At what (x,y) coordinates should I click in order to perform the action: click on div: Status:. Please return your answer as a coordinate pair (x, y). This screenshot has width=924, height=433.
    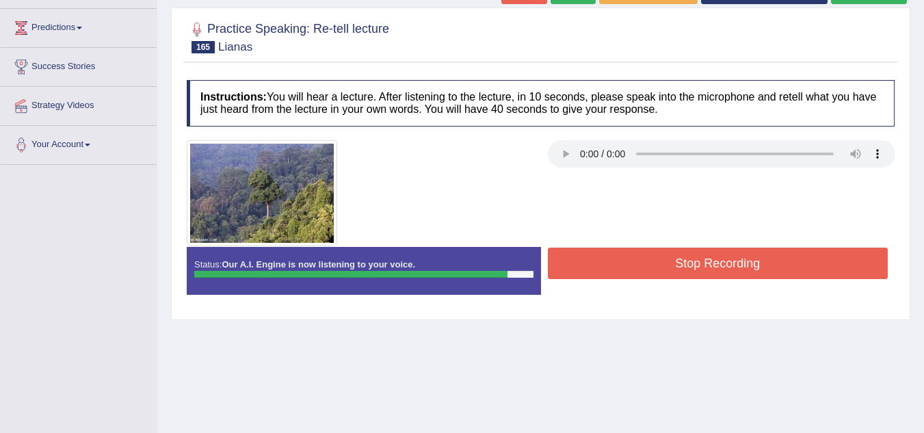
    Looking at the image, I should click on (364, 271).